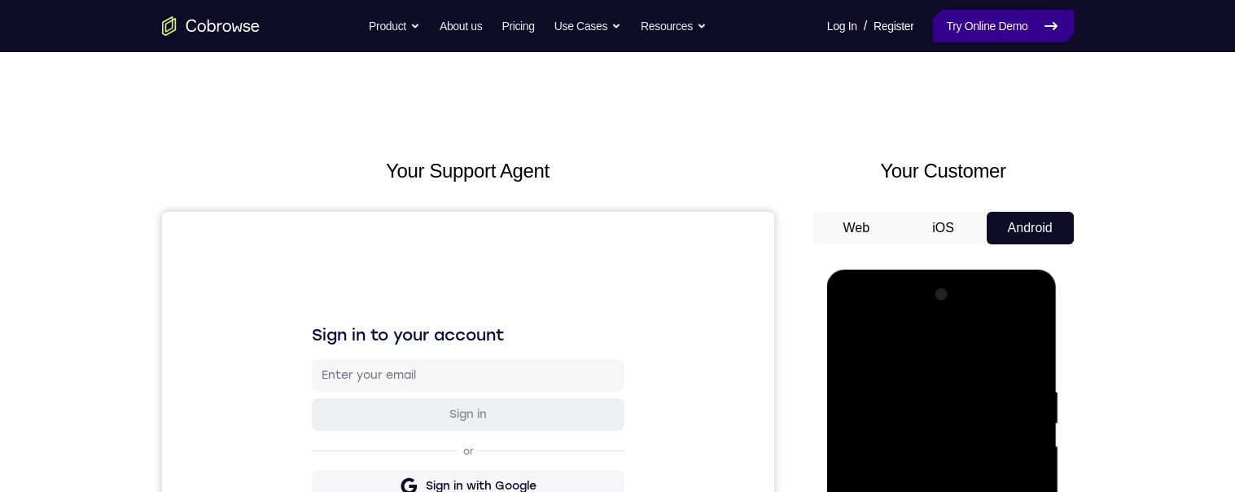 This screenshot has height=492, width=1235. What do you see at coordinates (306, 392) in the screenshot?
I see `button: Sign in with Zendesk` at bounding box center [306, 392].